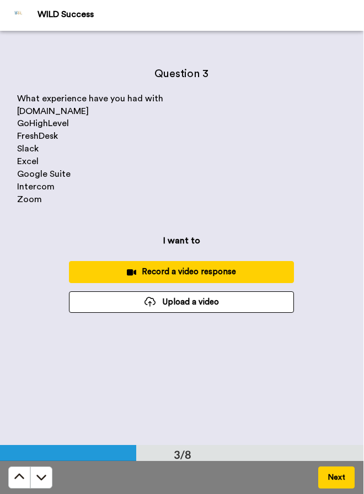 Image resolution: width=364 pixels, height=494 pixels. Describe the element at coordinates (30, 199) in the screenshot. I see `span: Zoom` at that location.